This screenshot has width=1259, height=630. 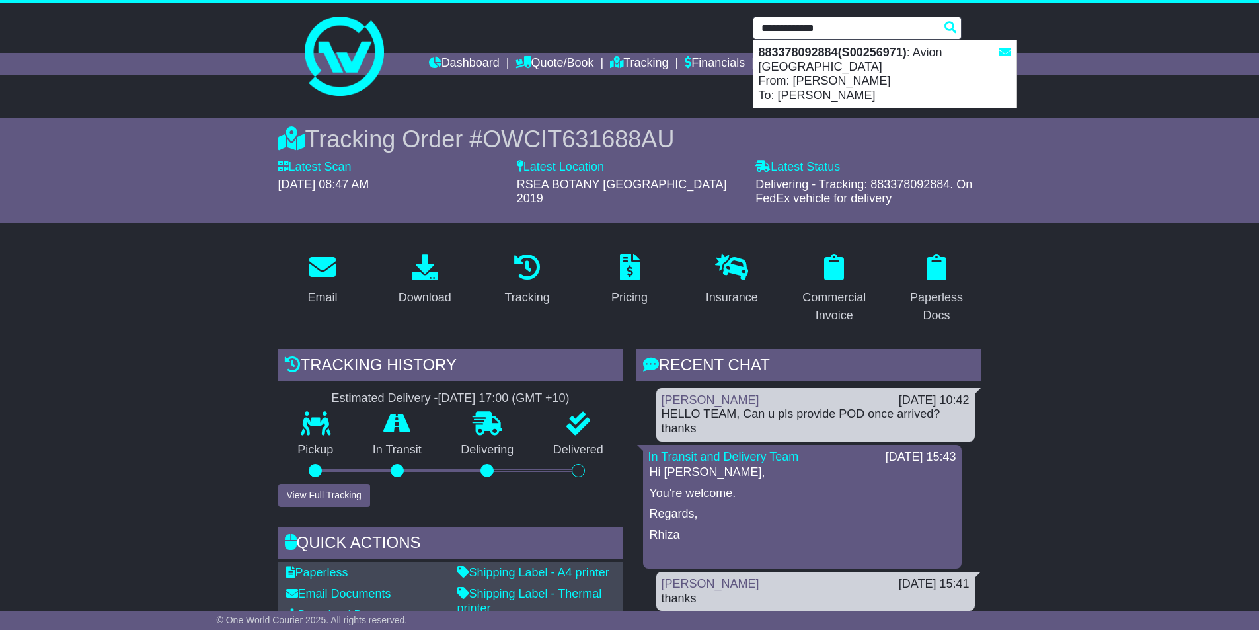 What do you see at coordinates (397, 450) in the screenshot?
I see `p: In Transit` at bounding box center [397, 450].